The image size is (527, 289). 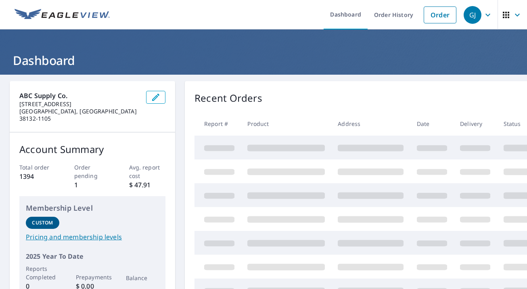 What do you see at coordinates (92, 208) in the screenshot?
I see `p: Membership Level` at bounding box center [92, 208].